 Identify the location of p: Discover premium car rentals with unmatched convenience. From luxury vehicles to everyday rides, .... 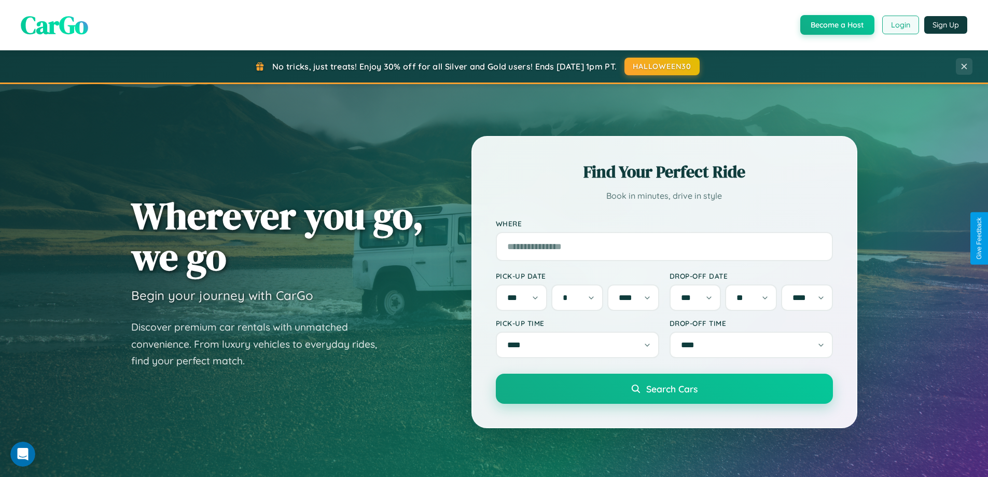
(261, 344).